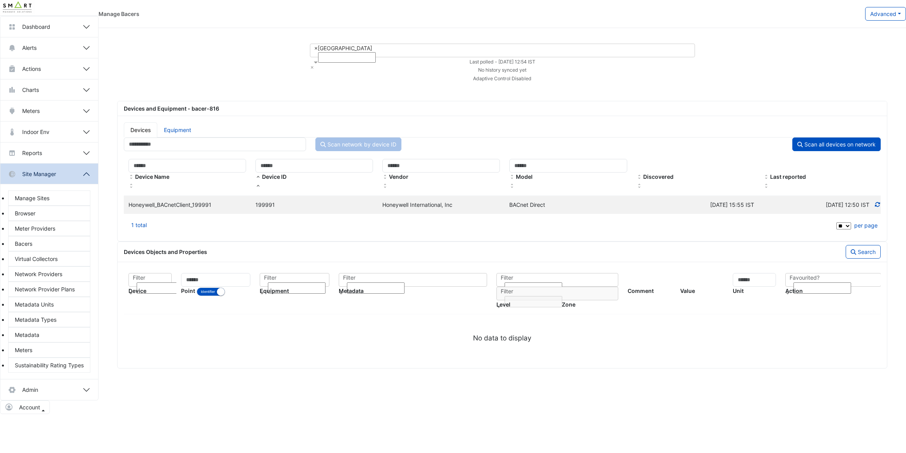 Image resolution: width=906 pixels, height=453 pixels. What do you see at coordinates (49, 319) in the screenshot?
I see `a: Metadata Types` at bounding box center [49, 319].